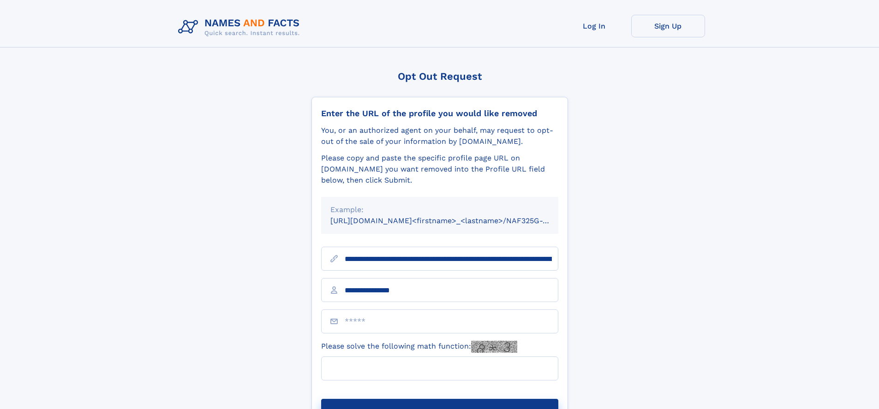  I want to click on div: You, or an authorized agent on your behalf, may request to opt-out of the sale of your informatio..., so click(440, 136).